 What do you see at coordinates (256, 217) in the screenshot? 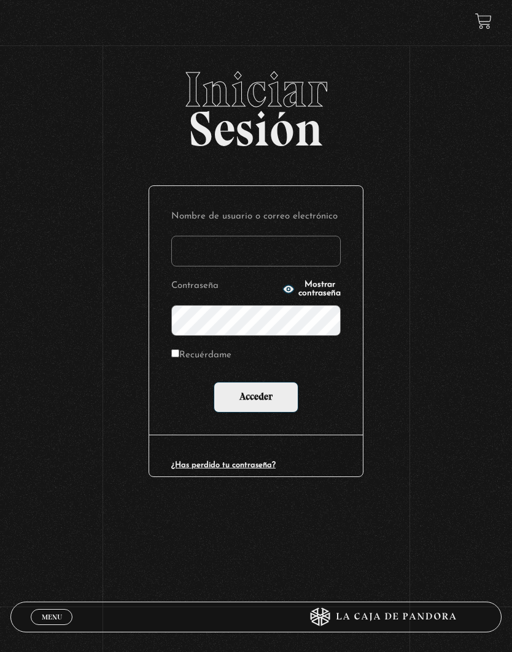
I see `label: Nombre de usuario o correo electrónico` at bounding box center [256, 217].